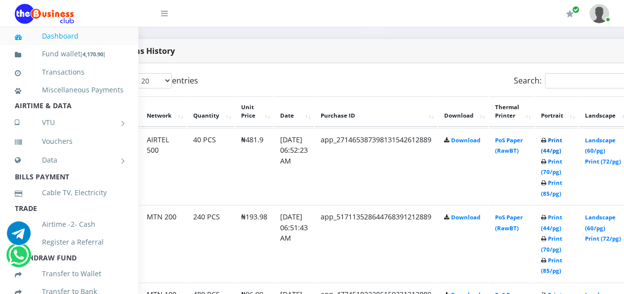  What do you see at coordinates (69, 224) in the screenshot?
I see `a: Airtime -2- Cash` at bounding box center [69, 224].